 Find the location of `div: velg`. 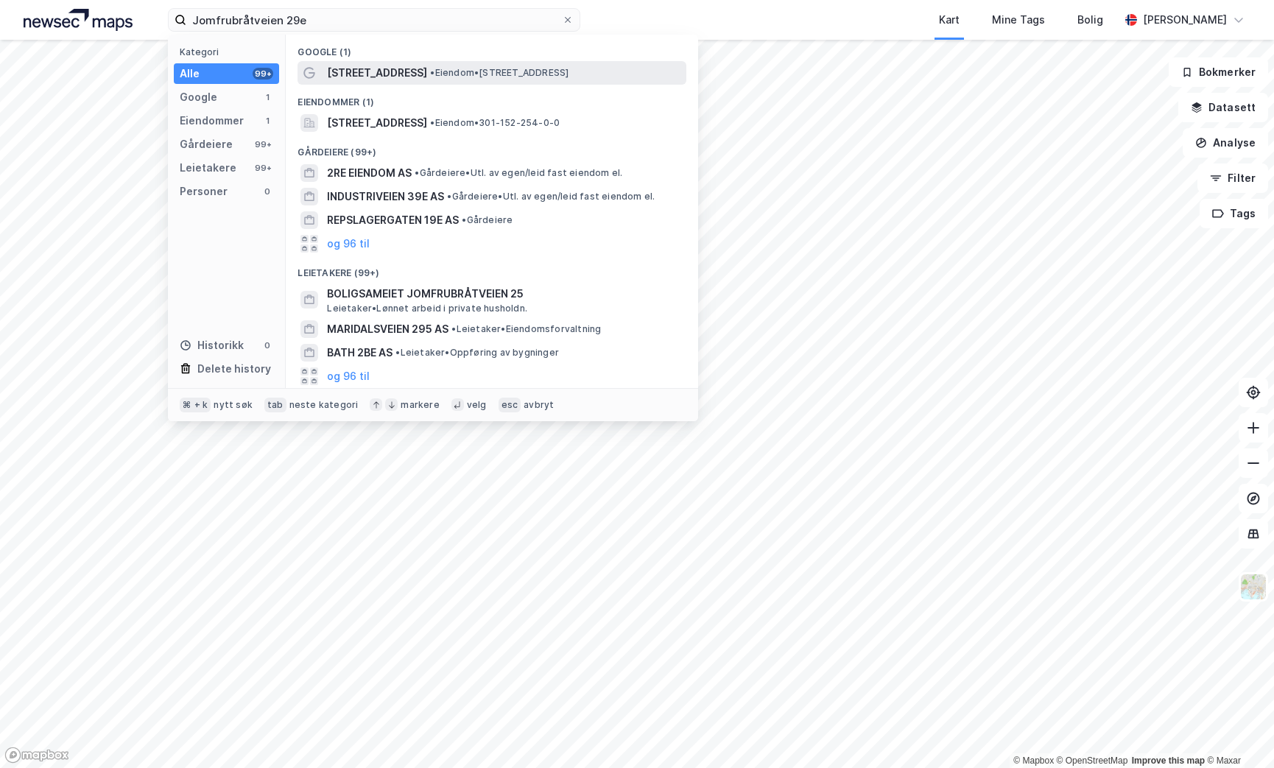

div: velg is located at coordinates (476, 405).